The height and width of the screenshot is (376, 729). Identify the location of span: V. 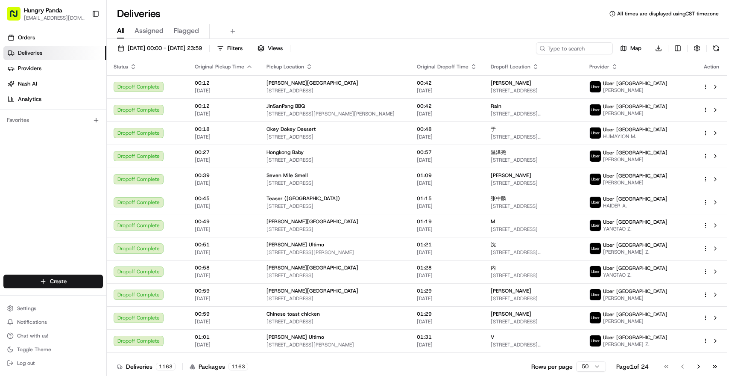
(493, 337).